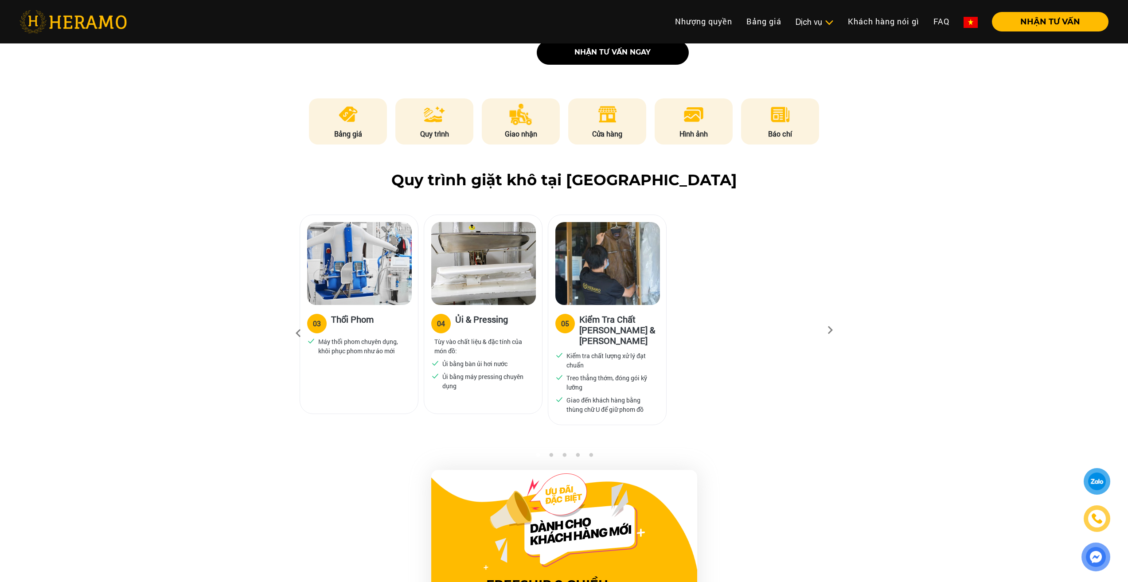 Image resolution: width=1128 pixels, height=582 pixels. Describe the element at coordinates (611, 405) in the screenshot. I see `p: Giao đến khách hàng bằng thùng chữ U để giữ phom đồ` at that location.